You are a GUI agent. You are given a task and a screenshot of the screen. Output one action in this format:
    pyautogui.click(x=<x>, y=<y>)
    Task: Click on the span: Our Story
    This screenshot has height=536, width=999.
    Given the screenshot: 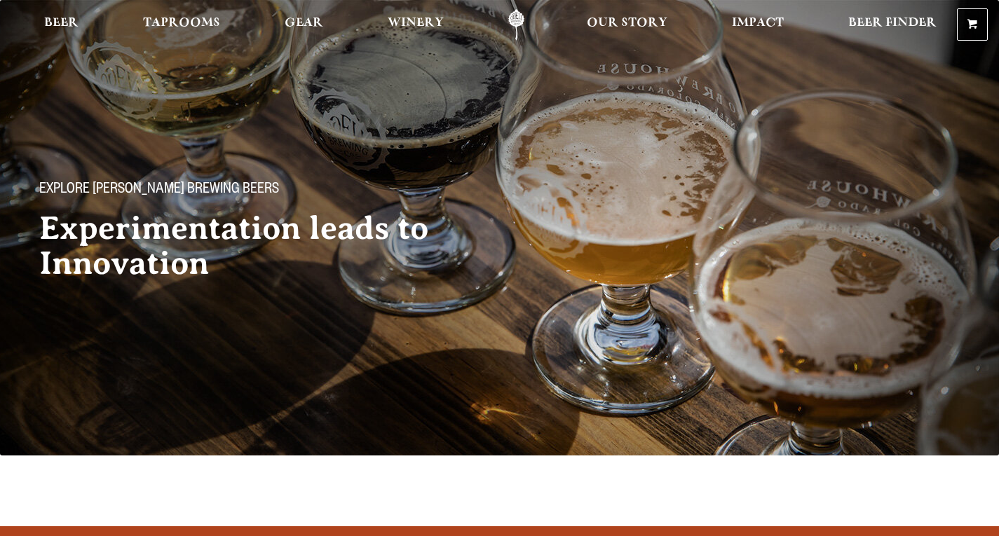 What is the action you would take?
    pyautogui.click(x=626, y=23)
    